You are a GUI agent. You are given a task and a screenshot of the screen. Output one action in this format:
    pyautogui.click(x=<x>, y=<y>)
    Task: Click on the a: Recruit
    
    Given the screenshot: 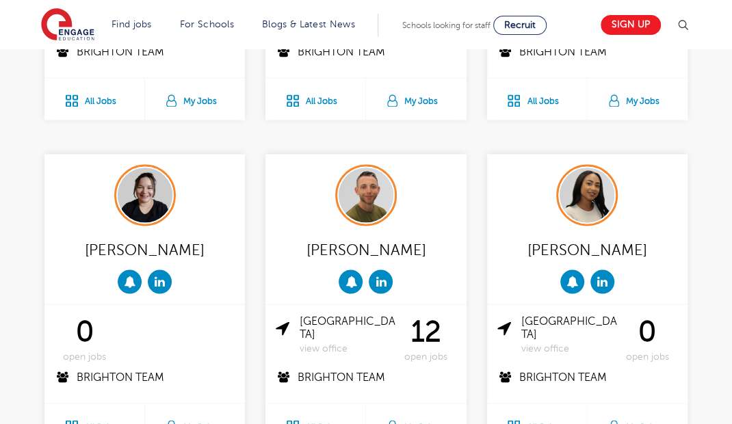 What is the action you would take?
    pyautogui.click(x=520, y=25)
    